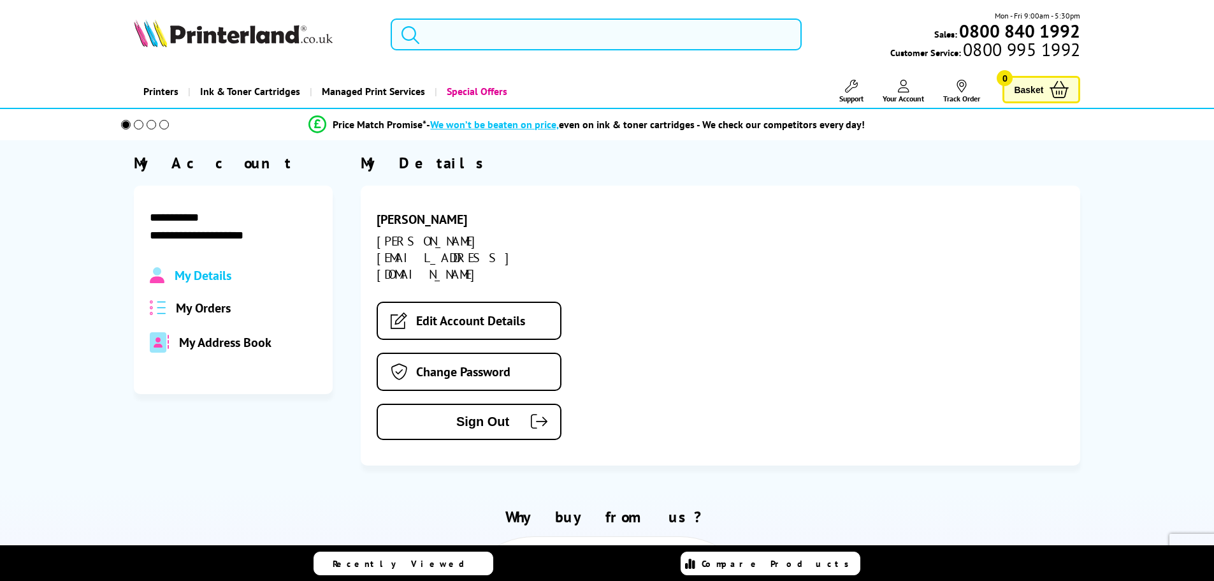 This screenshot has width=1214, height=581. What do you see at coordinates (851, 91) in the screenshot?
I see `a: Support` at bounding box center [851, 91].